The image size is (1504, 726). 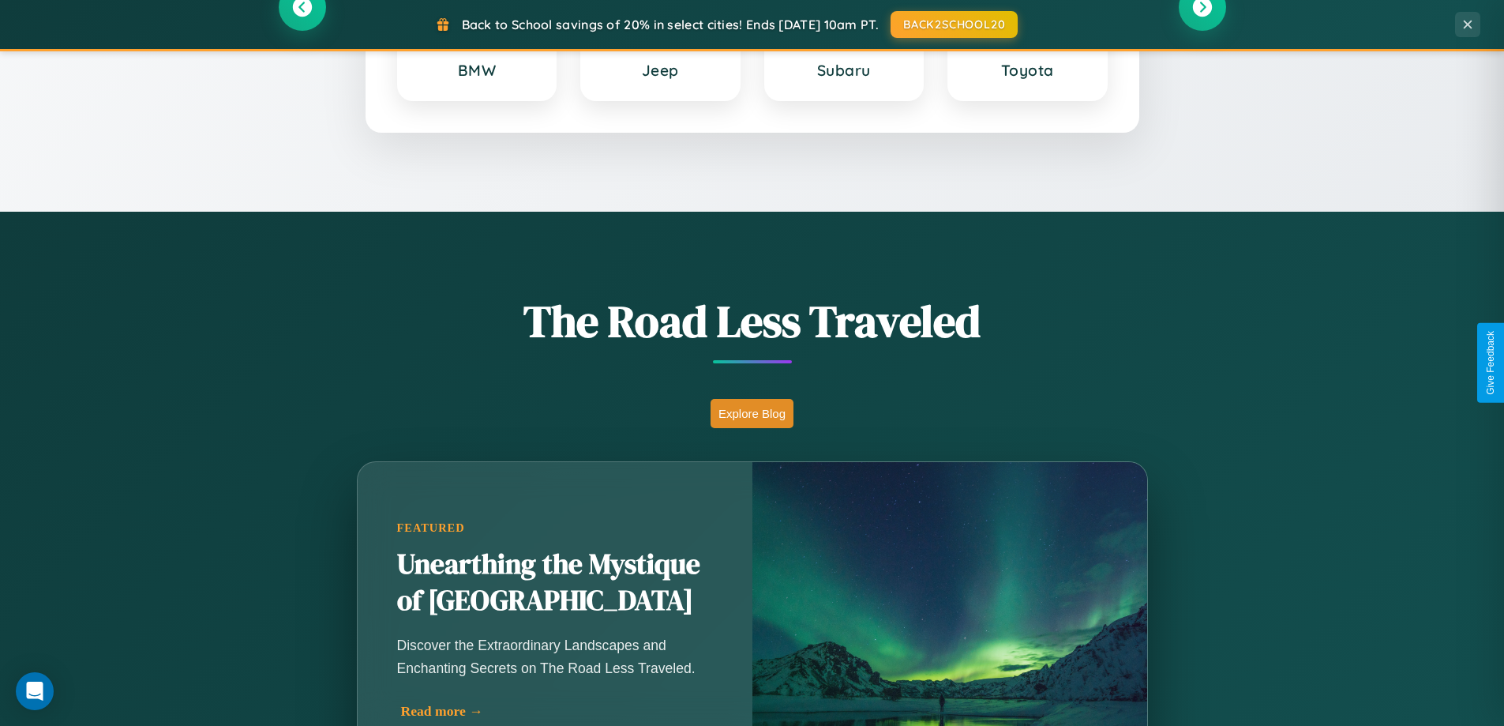 I want to click on div: Featured, so click(x=555, y=527).